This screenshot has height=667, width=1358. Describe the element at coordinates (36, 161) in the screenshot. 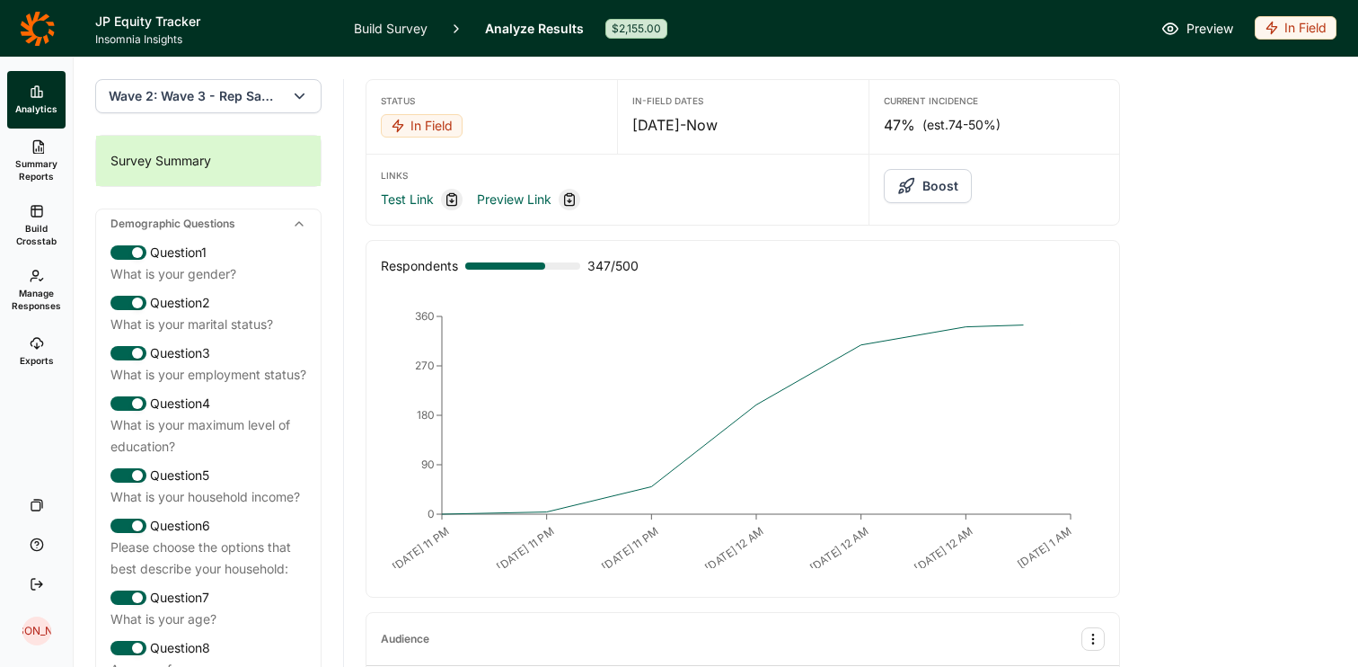

I see `a: Summary Reports` at that location.